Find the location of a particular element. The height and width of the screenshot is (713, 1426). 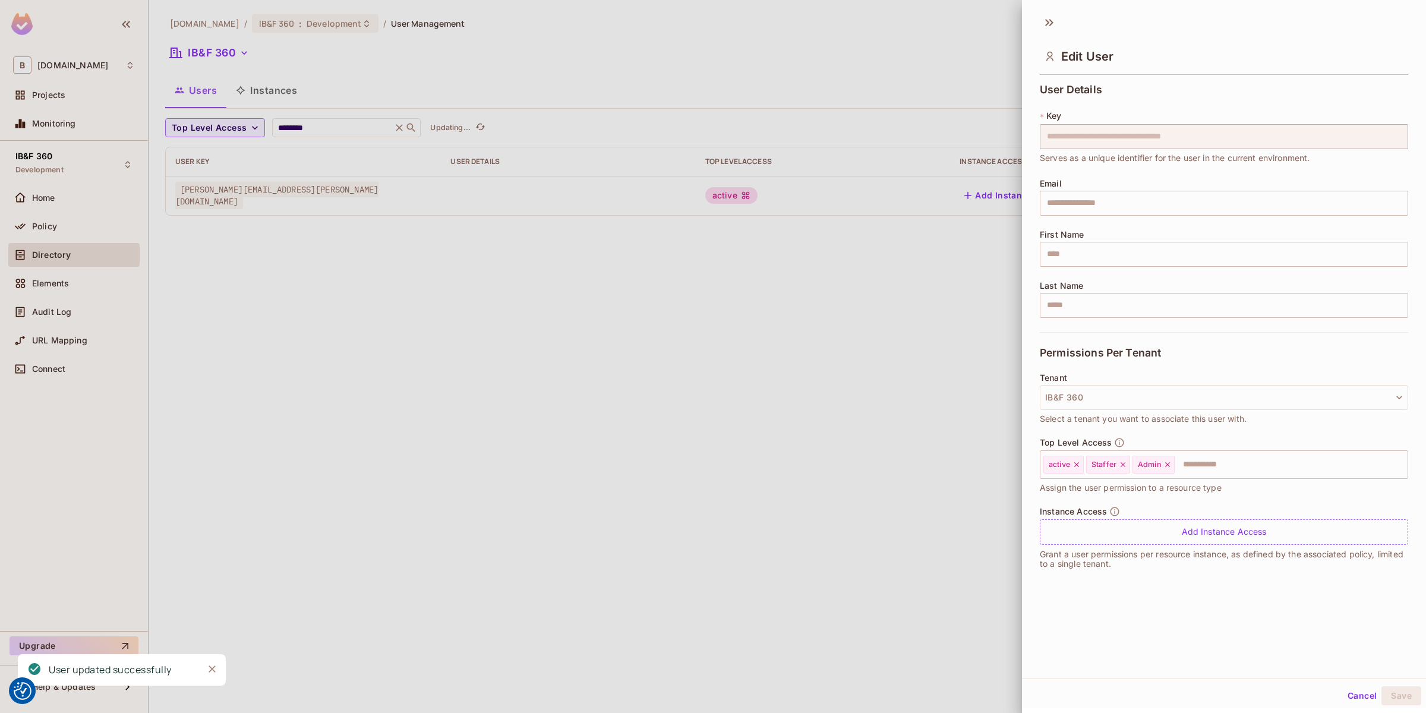

span: First Name is located at coordinates (1062, 235).